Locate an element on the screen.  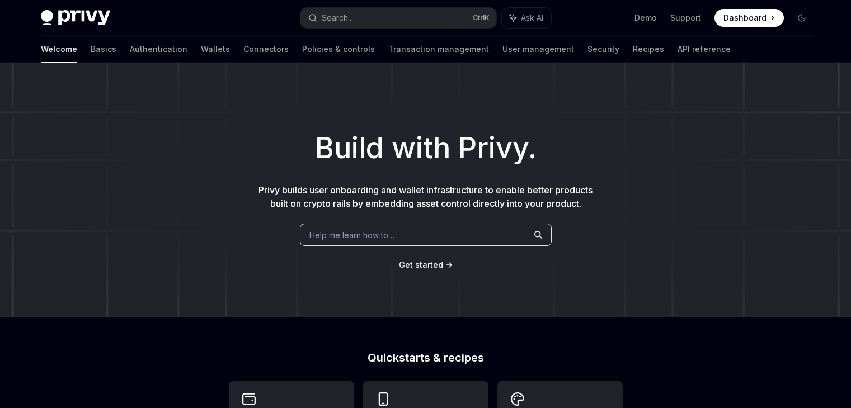
button: Toggle dark mode is located at coordinates (802, 18).